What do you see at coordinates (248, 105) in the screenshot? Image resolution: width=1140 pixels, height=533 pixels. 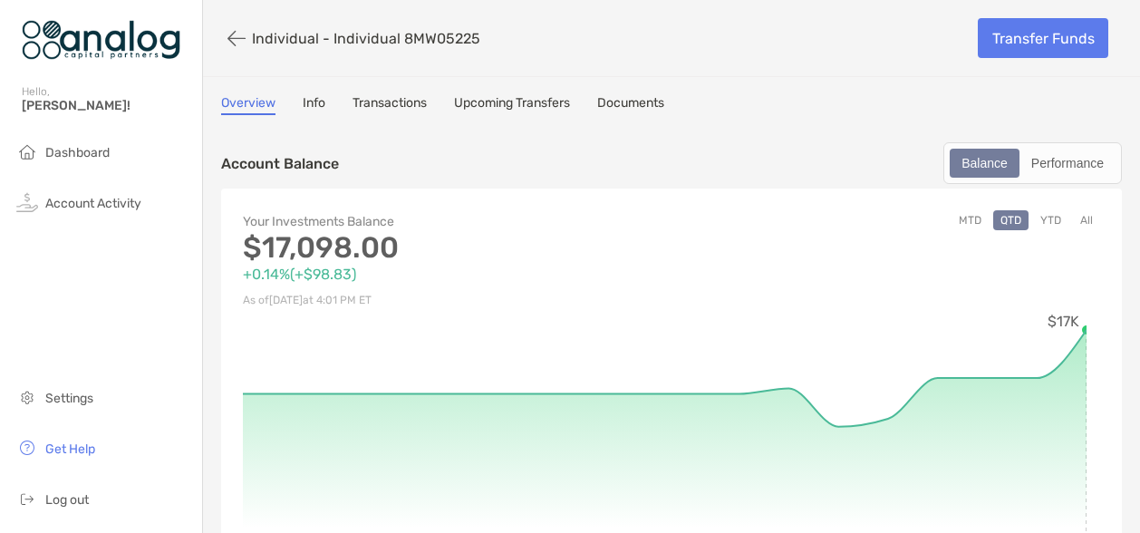 I see `a: Overview` at bounding box center [248, 105].